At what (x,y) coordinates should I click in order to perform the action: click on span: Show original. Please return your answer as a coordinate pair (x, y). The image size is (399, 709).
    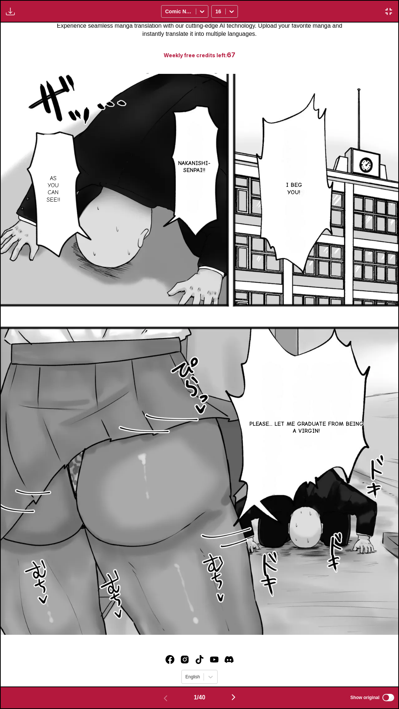
    Looking at the image, I should click on (364, 697).